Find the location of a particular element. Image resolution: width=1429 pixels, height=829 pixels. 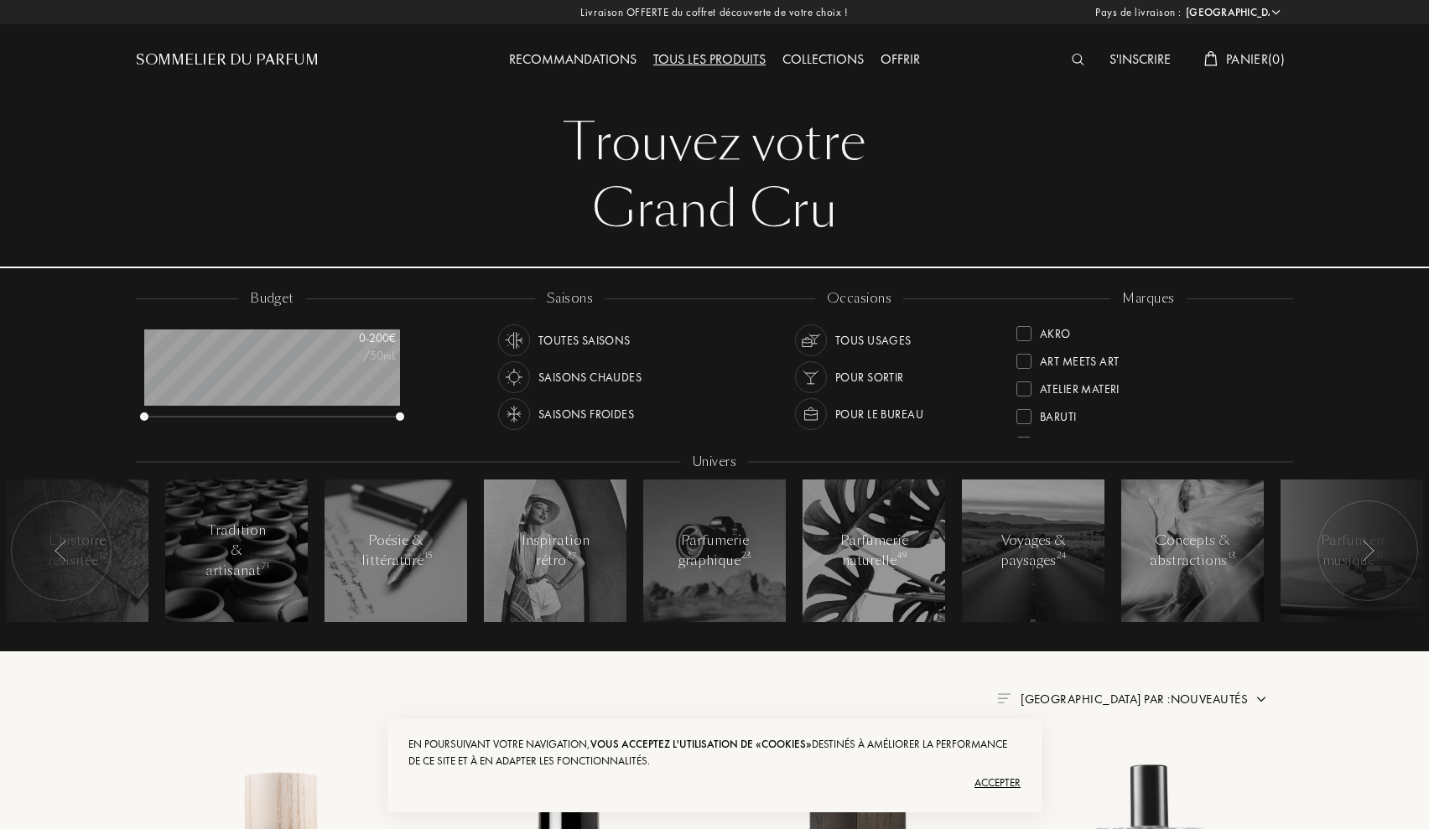

img: arrow.png is located at coordinates (1261, 699).